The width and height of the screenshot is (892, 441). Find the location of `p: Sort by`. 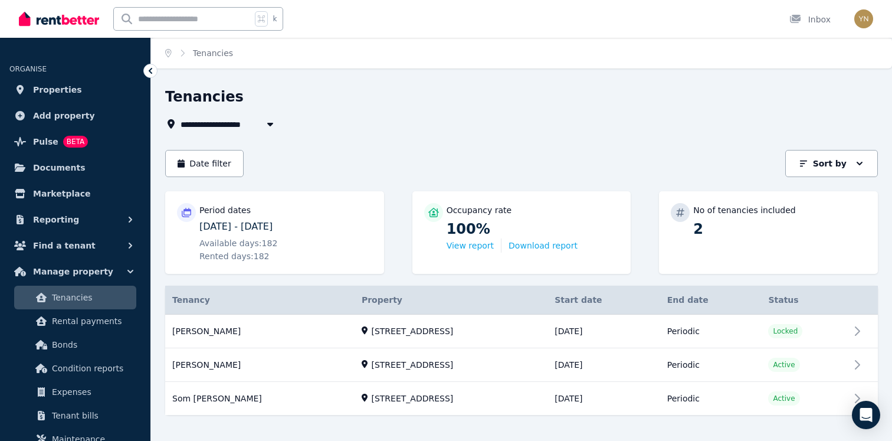

p: Sort by is located at coordinates (830, 163).